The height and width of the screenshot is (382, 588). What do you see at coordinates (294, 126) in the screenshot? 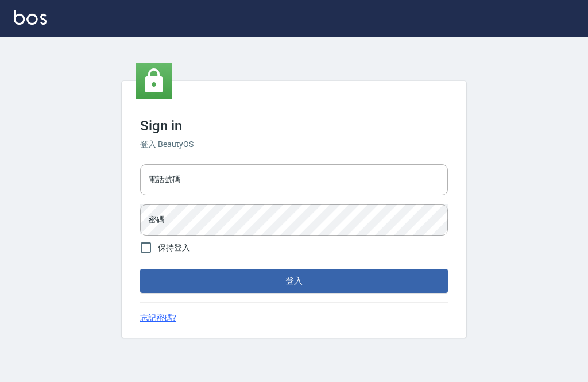
I see `h3: Sign in` at bounding box center [294, 126].